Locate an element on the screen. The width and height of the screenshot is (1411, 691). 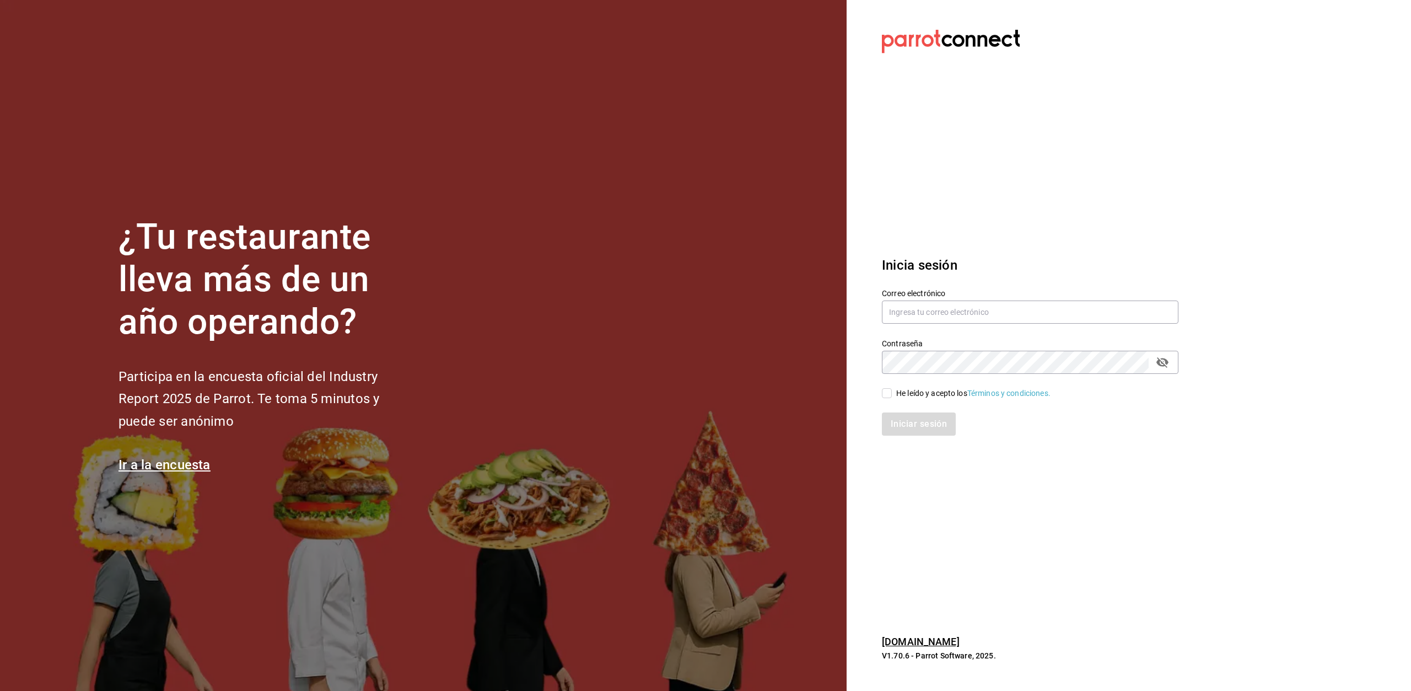
label: Correo electrónico is located at coordinates (1030, 293).